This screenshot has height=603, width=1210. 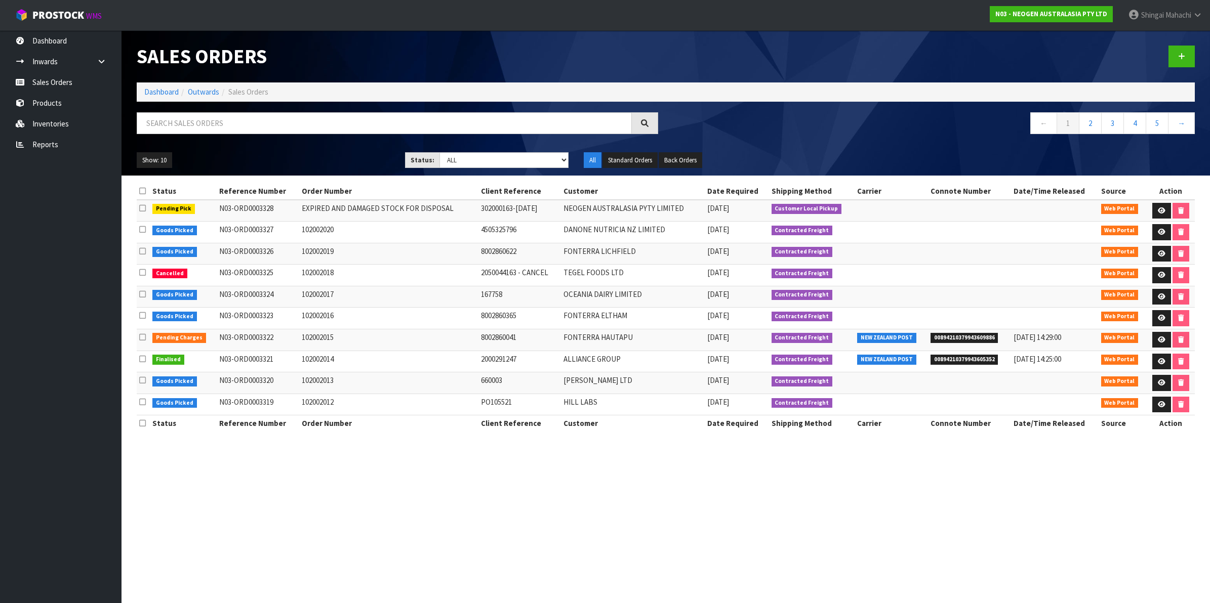 What do you see at coordinates (1152, 15) in the screenshot?
I see `span: Shingai` at bounding box center [1152, 15].